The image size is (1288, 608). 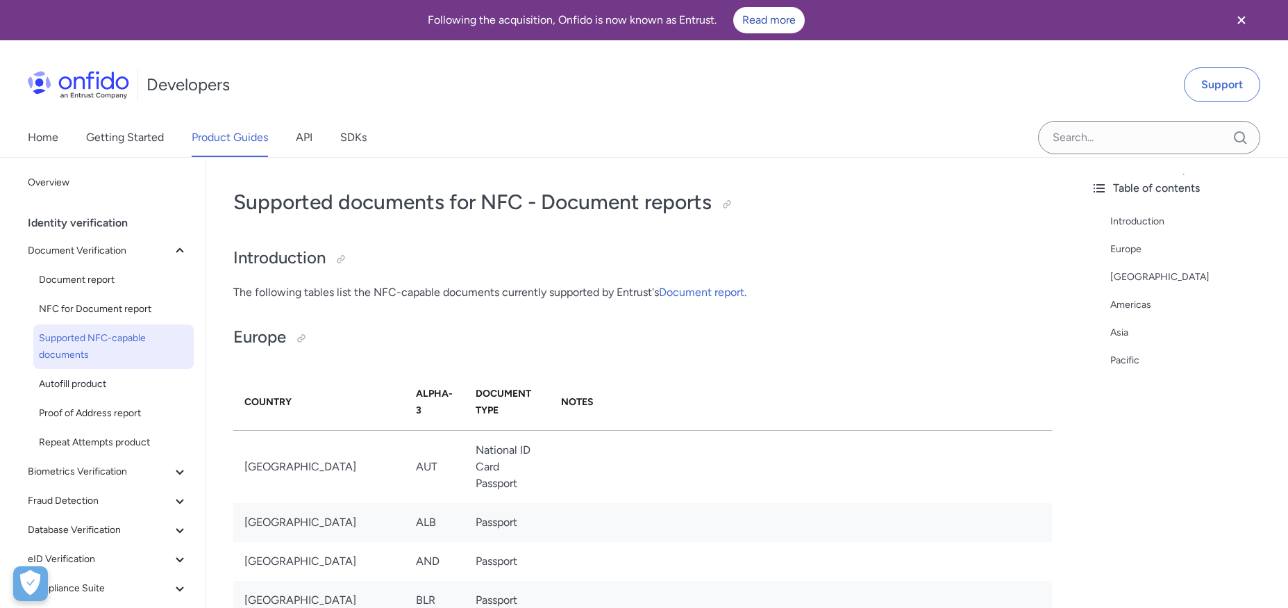 I want to click on div: Europe, so click(x=1194, y=249).